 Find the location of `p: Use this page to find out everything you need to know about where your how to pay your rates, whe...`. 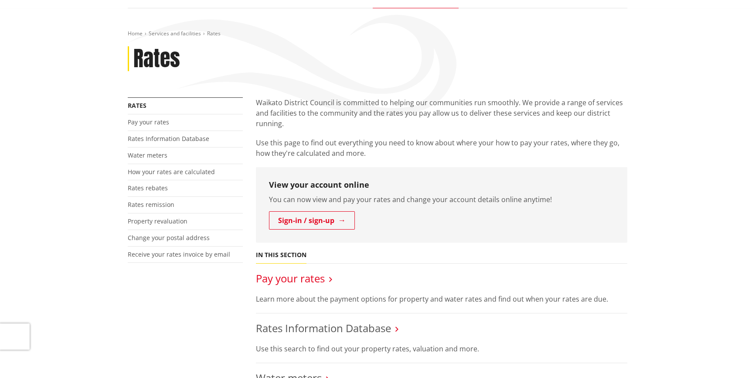

p: Use this page to find out everything you need to know about where your how to pay your rates, whe... is located at coordinates (442, 148).